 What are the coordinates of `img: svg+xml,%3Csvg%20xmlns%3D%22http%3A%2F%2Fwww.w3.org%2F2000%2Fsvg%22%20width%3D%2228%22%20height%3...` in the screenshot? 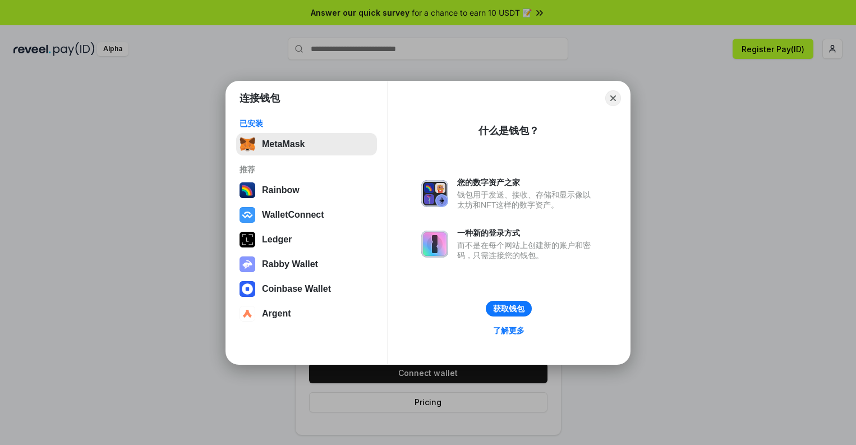 It's located at (247, 240).